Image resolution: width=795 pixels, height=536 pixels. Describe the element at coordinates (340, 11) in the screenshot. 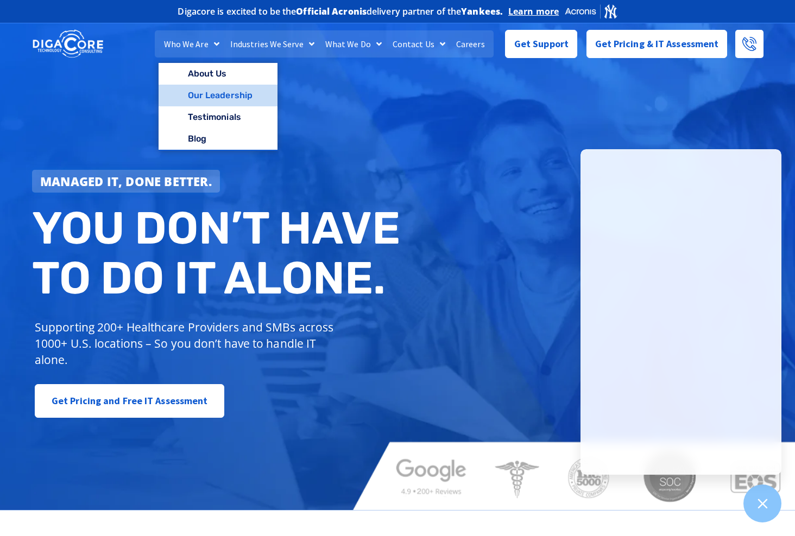

I see `h2: Digacore is excited to be the delivery partner of the` at that location.